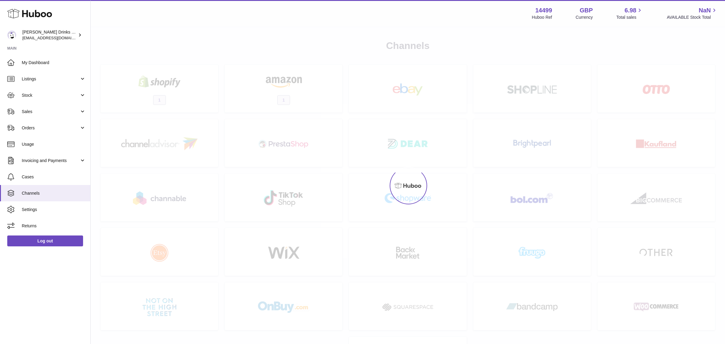  I want to click on span: Listings, so click(50, 79).